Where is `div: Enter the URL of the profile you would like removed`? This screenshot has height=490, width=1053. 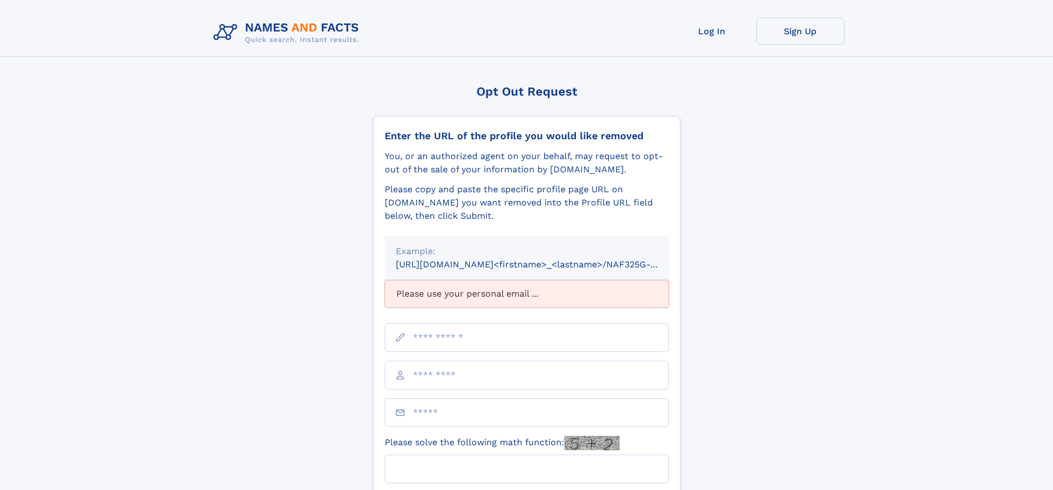 div: Enter the URL of the profile you would like removed is located at coordinates (527, 136).